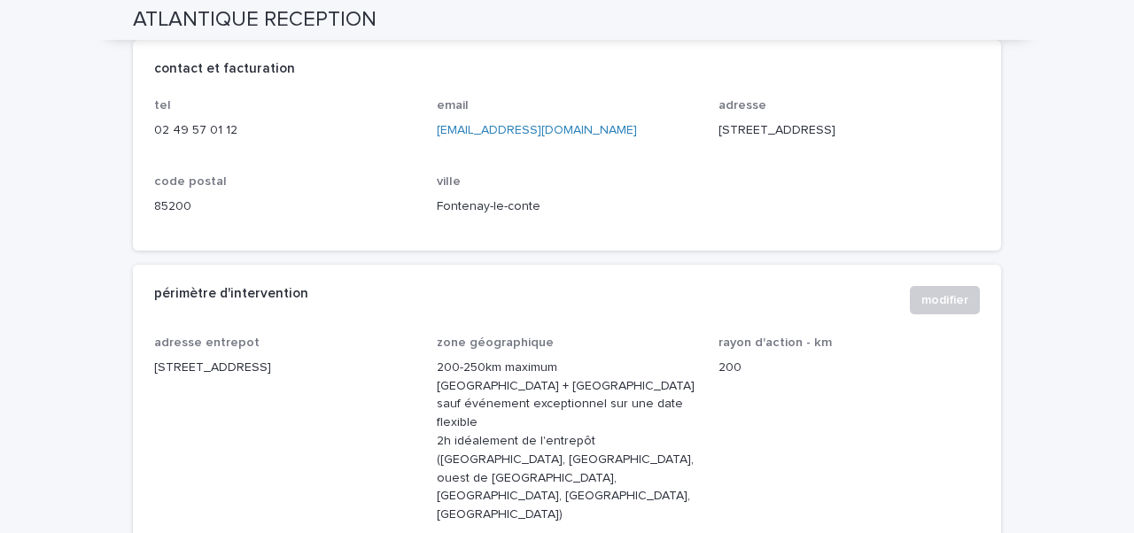  Describe the element at coordinates (284, 206) in the screenshot. I see `p: 85200` at that location.